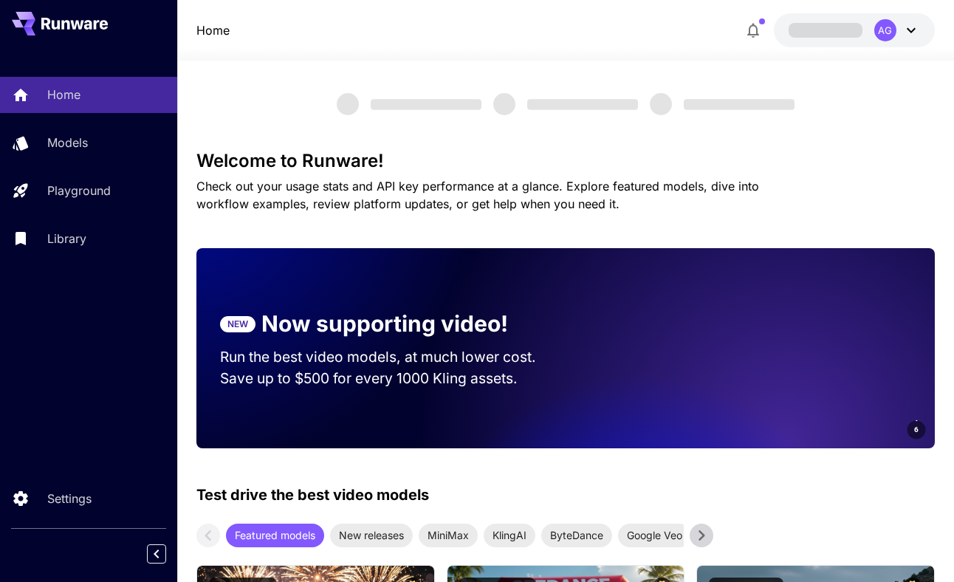  I want to click on span: KlingAI, so click(509, 534).